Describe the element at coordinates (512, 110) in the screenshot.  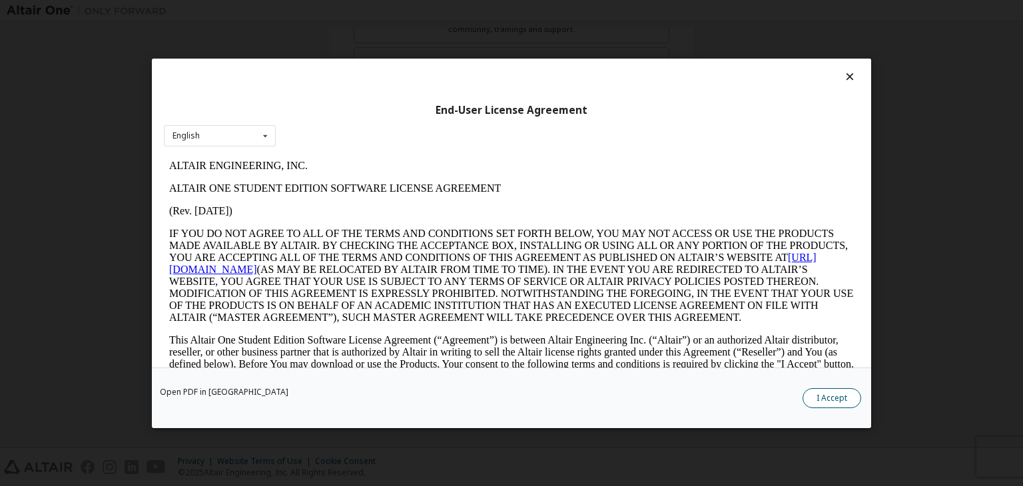
I see `div: End-User License Agreement` at that location.